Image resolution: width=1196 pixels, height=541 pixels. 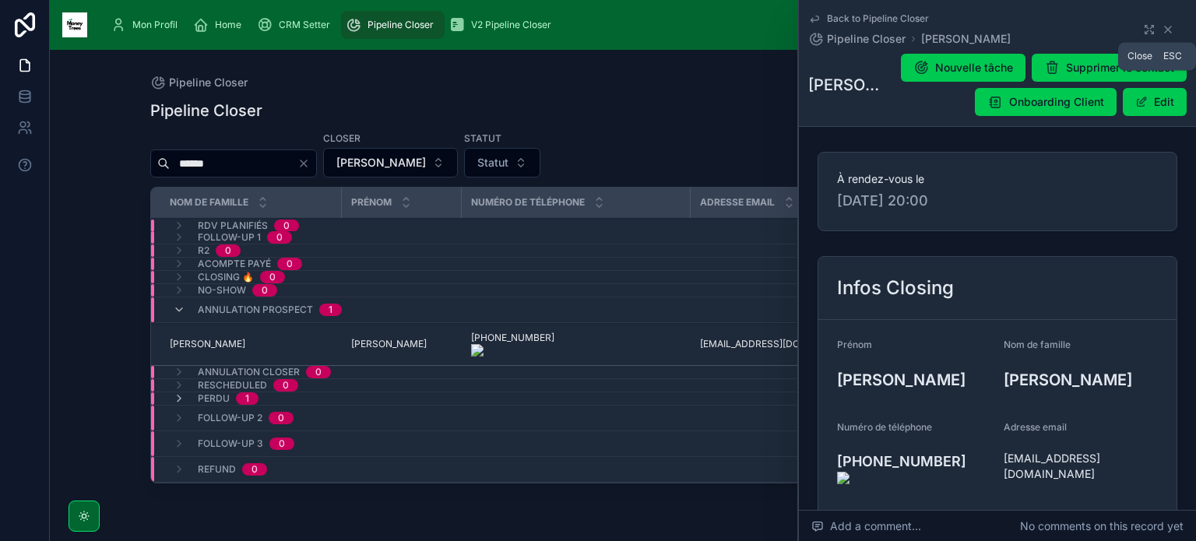 What do you see at coordinates (297, 25) in the screenshot?
I see `a: CRM Setter` at bounding box center [297, 25].